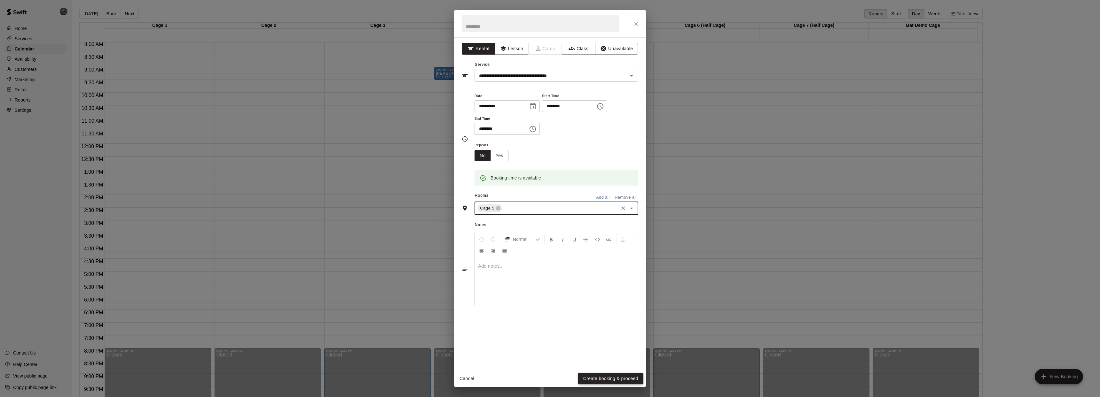  What do you see at coordinates (512, 49) in the screenshot?
I see `button: Lesson` at bounding box center [512, 49].